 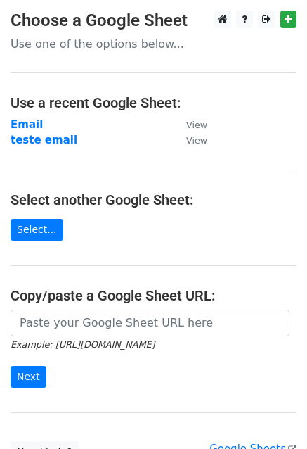 What do you see at coordinates (27, 124) in the screenshot?
I see `strong: Email` at bounding box center [27, 124].